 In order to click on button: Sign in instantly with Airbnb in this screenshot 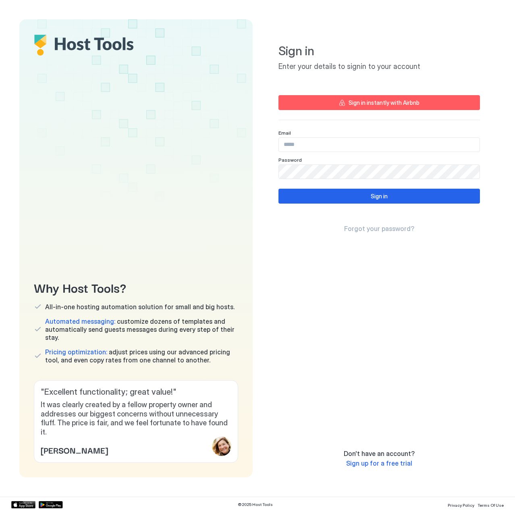, I will do `click(379, 102)`.